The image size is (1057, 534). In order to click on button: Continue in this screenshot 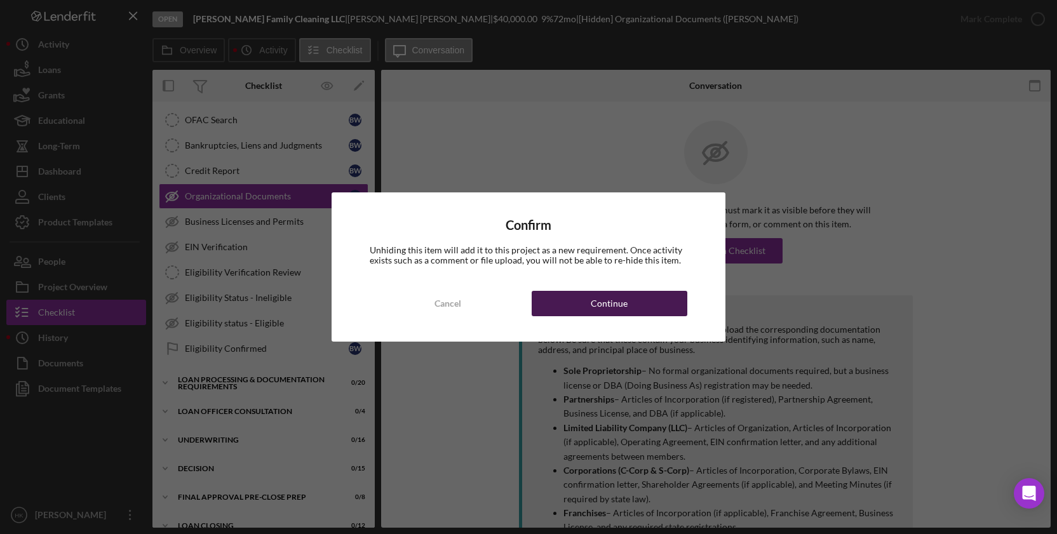, I will do `click(609, 304)`.